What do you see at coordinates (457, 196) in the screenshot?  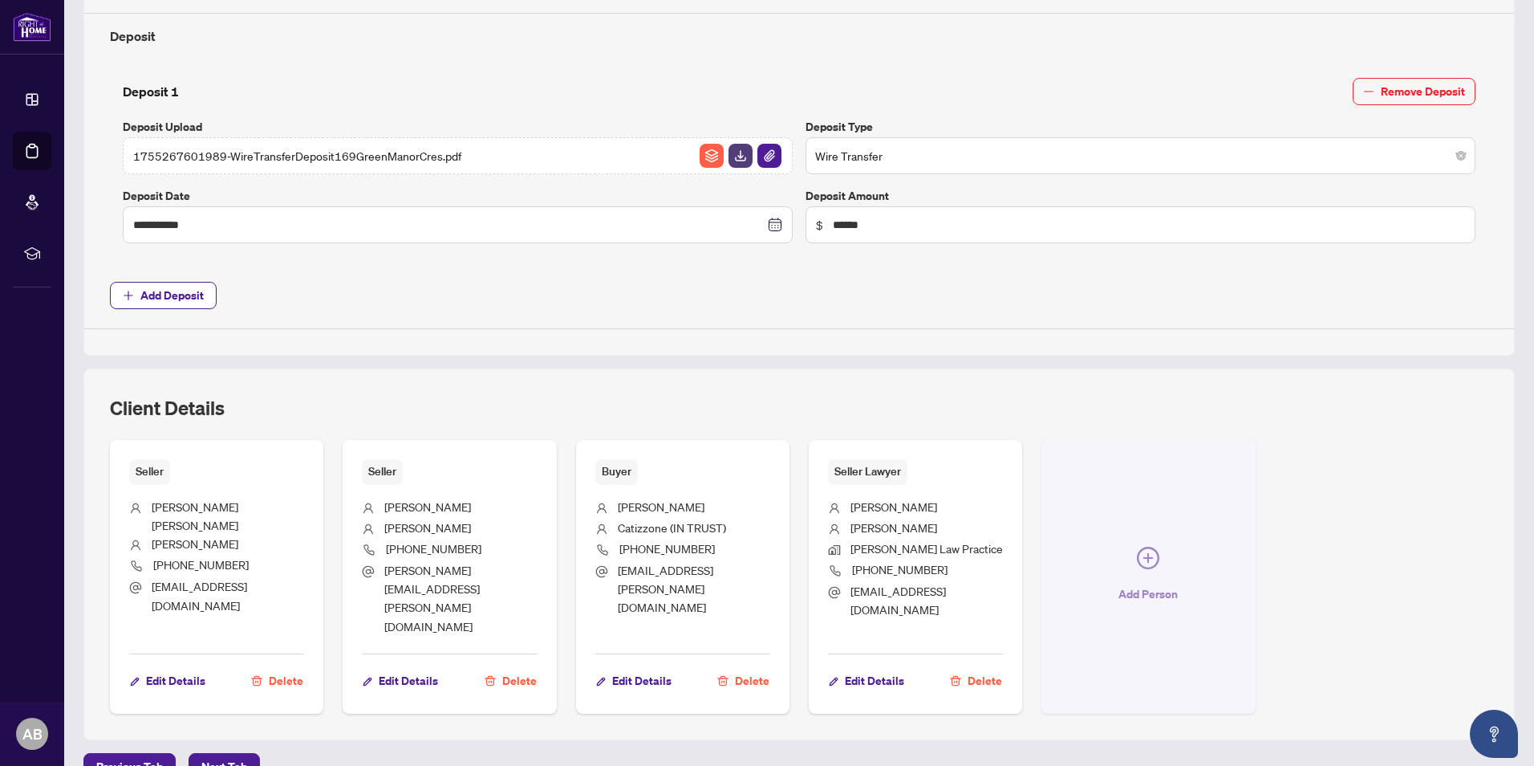 I see `label: Deposit Date` at bounding box center [457, 196].